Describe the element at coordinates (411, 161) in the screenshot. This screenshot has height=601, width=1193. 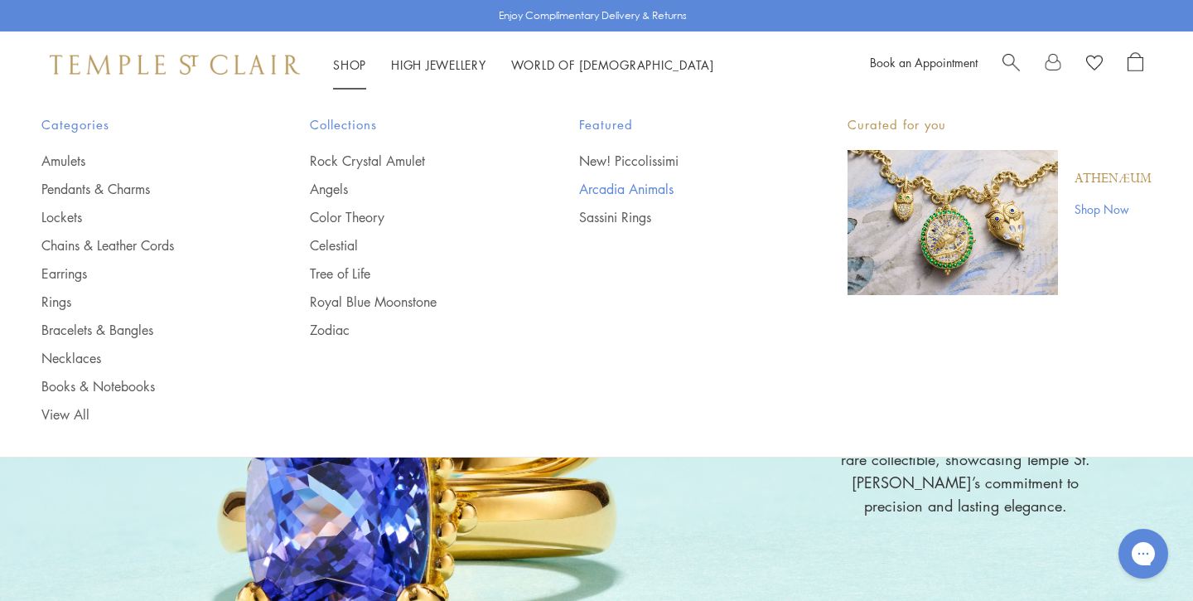
I see `a: Rock Crystal Amulet` at that location.